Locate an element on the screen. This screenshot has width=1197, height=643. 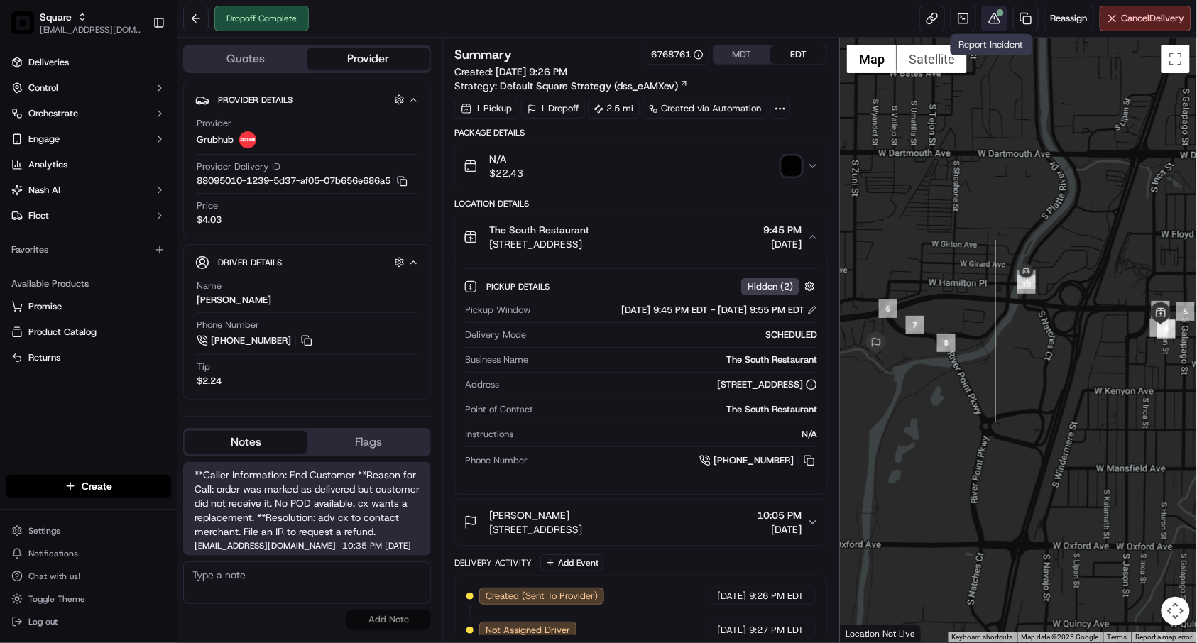
span: Tip is located at coordinates (203, 367).